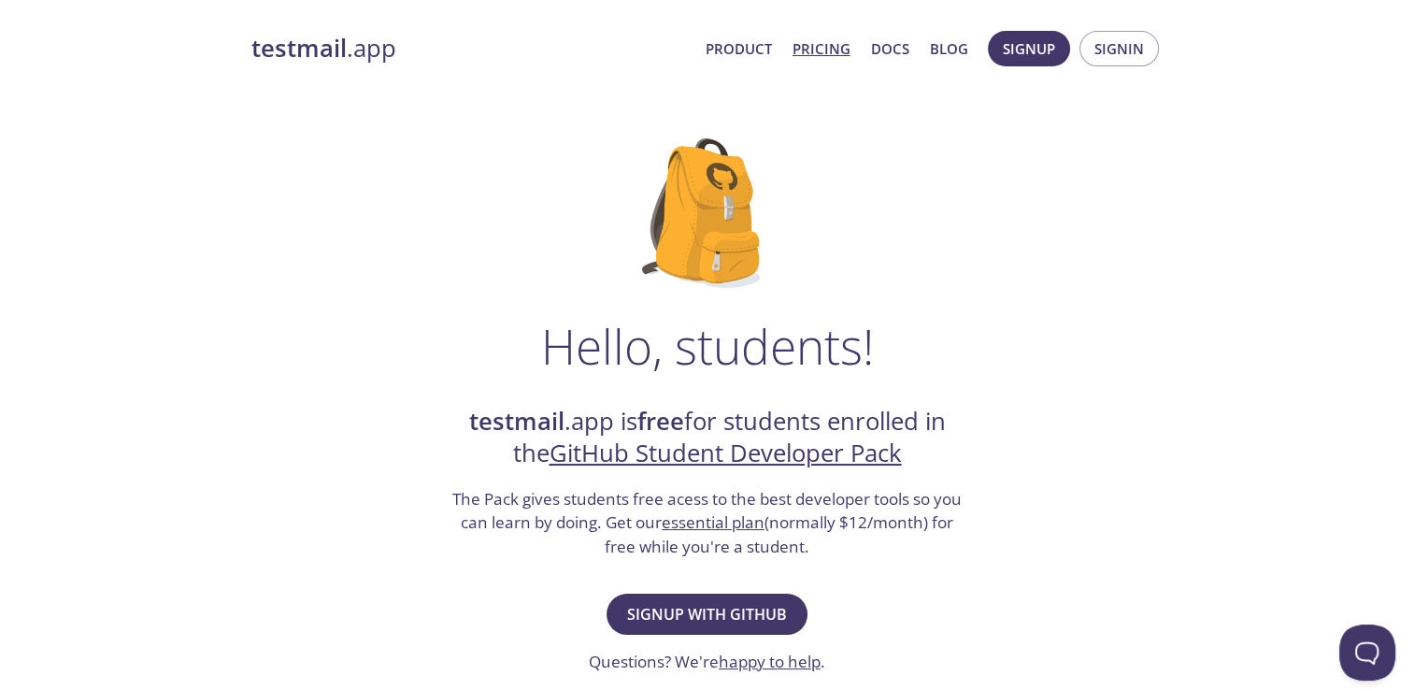 This screenshot has height=690, width=1414. What do you see at coordinates (708, 346) in the screenshot?
I see `h1: Hello, students!` at bounding box center [708, 346].